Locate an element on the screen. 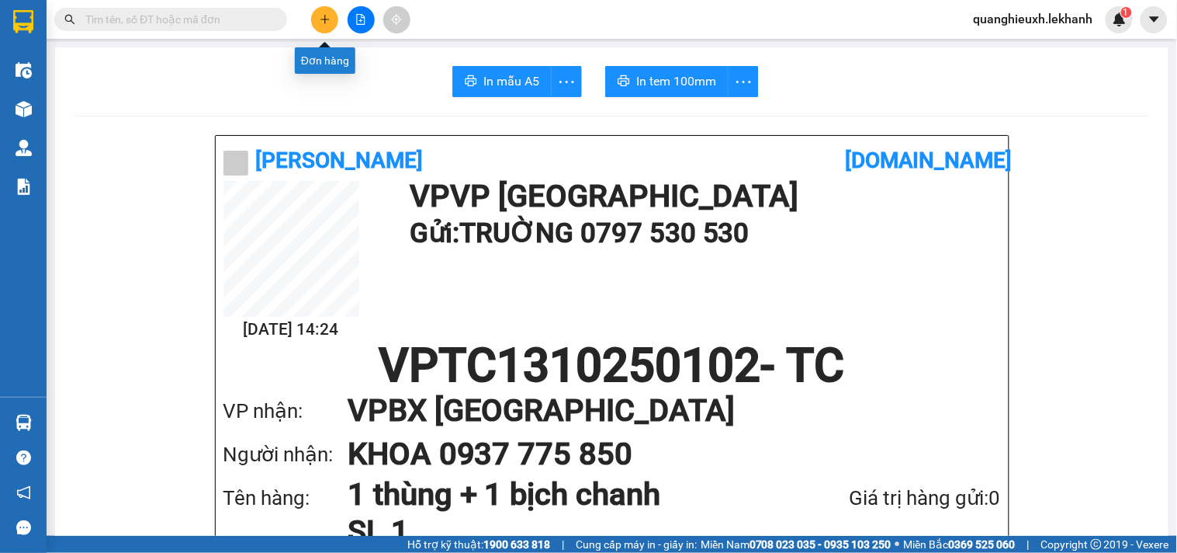 This screenshot has height=553, width=1177. span: Miền Bắc is located at coordinates (960, 544).